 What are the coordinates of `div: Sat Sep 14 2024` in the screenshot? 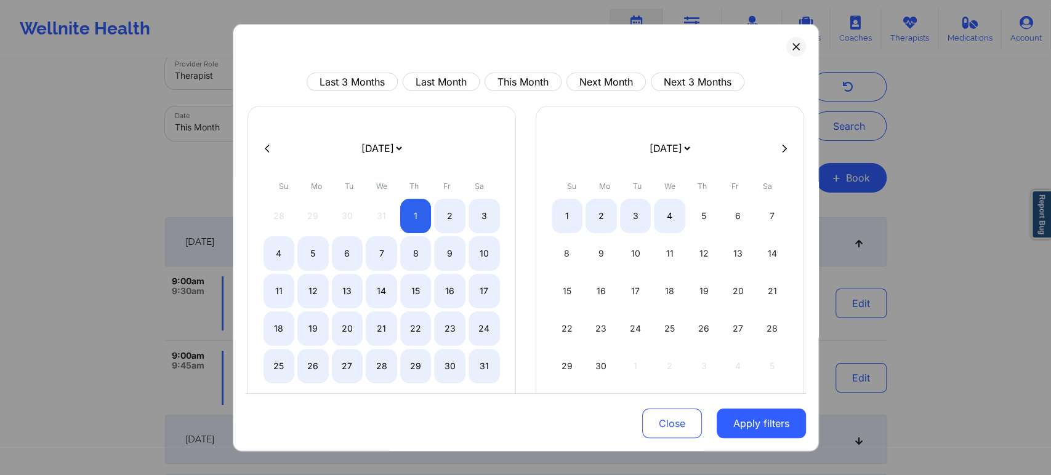 It's located at (772, 254).